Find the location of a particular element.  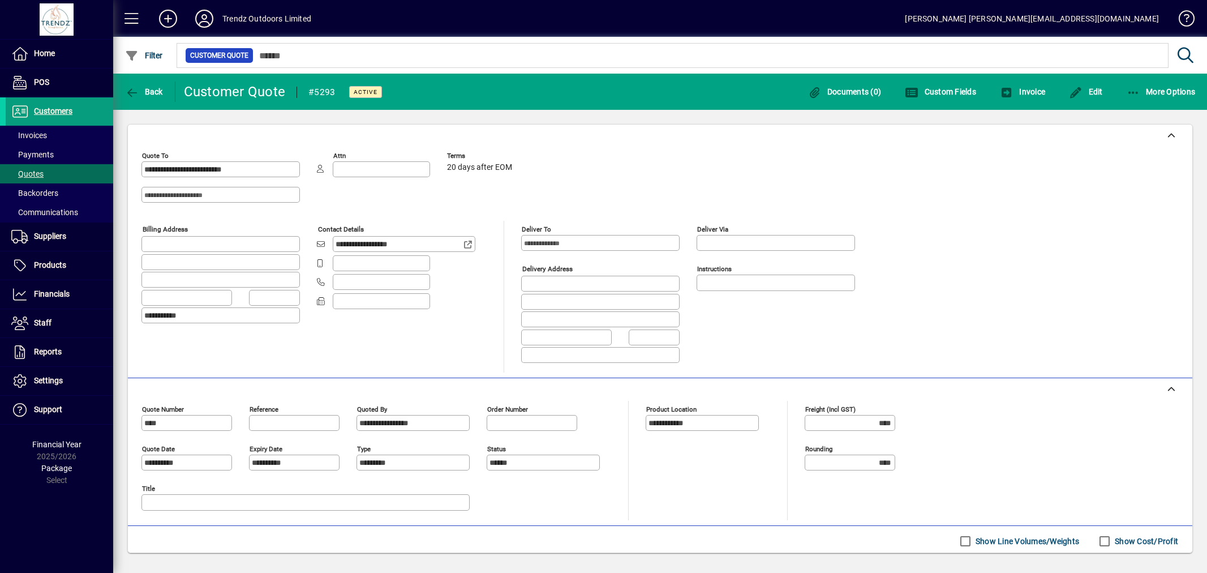

span: Terms is located at coordinates (481, 156).